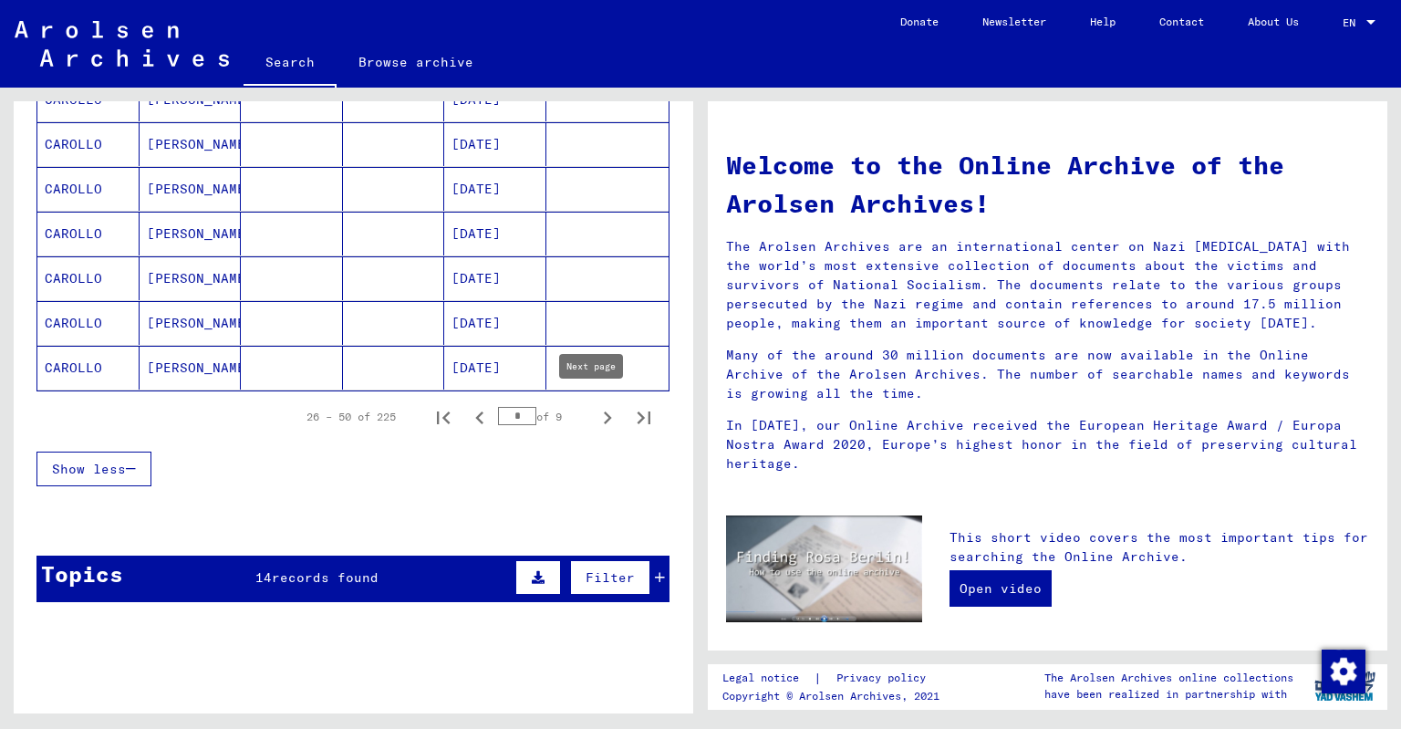 The height and width of the screenshot is (729, 1401). What do you see at coordinates (768, 678) in the screenshot?
I see `a: Legal notice` at bounding box center [768, 678].